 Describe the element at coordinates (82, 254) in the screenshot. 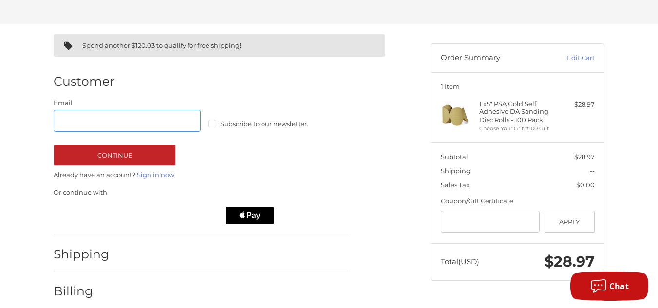

I see `h2: Shipping` at that location.